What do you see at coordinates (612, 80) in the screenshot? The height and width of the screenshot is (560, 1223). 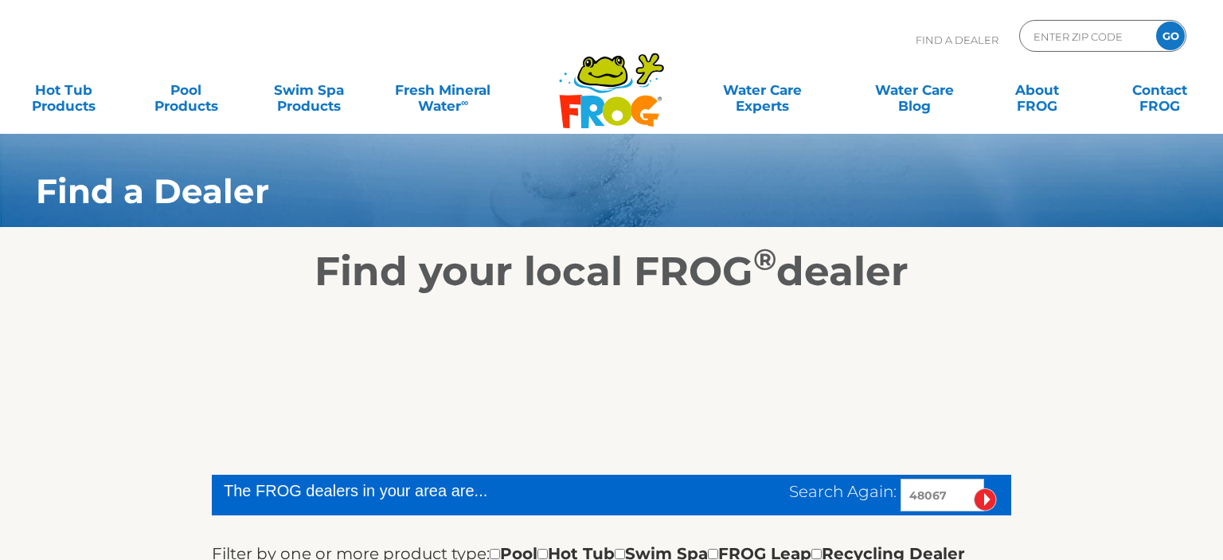 I see `img: Frog Products Logo` at bounding box center [612, 80].